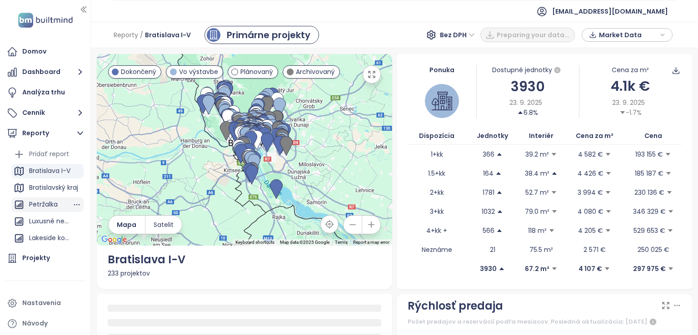 The height and width of the screenshot is (335, 698). What do you see at coordinates (35, 324) in the screenshot?
I see `div: Návody` at bounding box center [35, 324].